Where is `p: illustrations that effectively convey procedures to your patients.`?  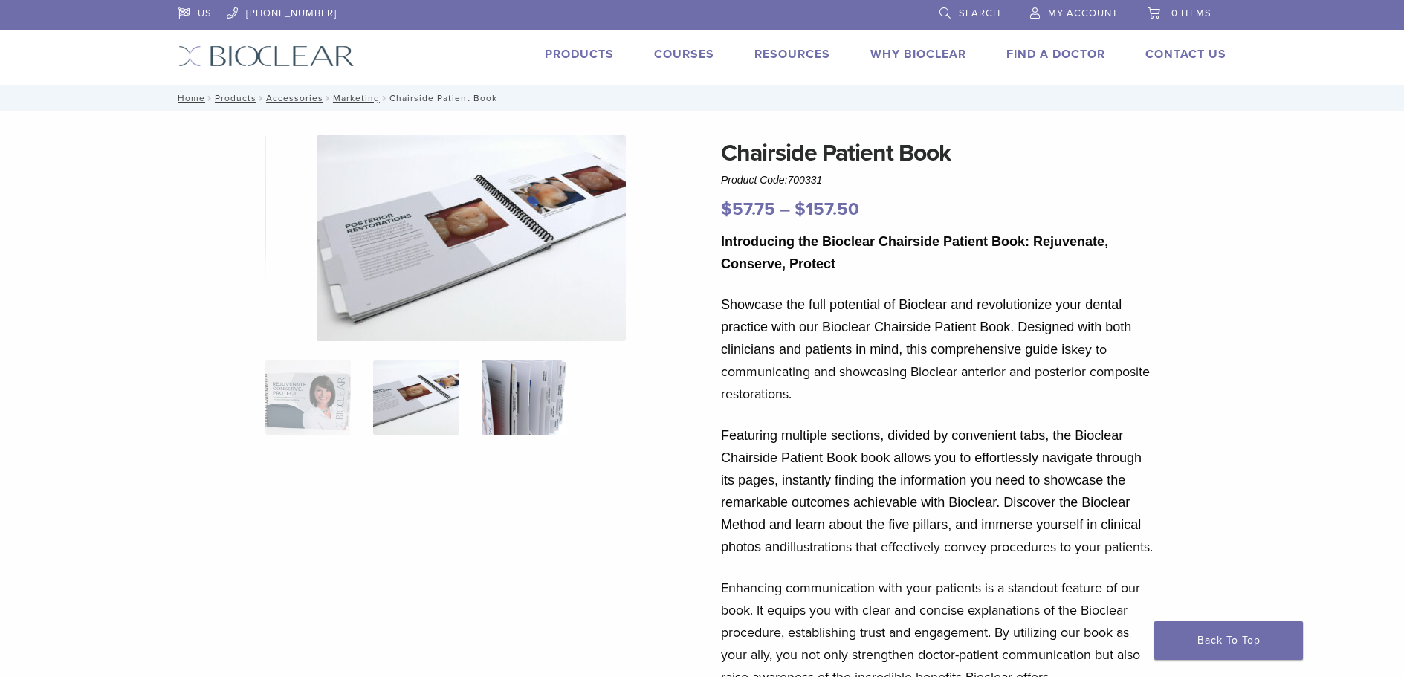
p: illustrations that effectively convey procedures to your patients. is located at coordinates (939, 491).